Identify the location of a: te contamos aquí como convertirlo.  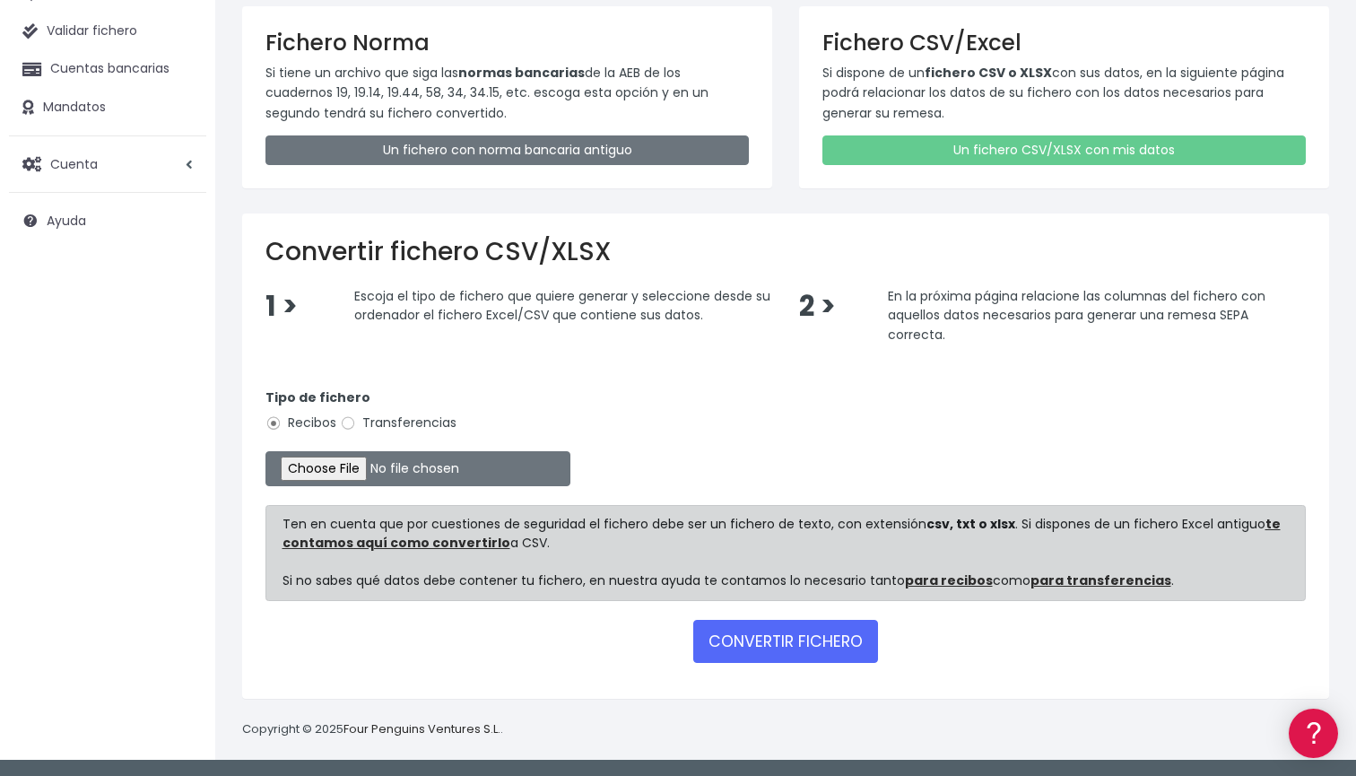
(781, 533).